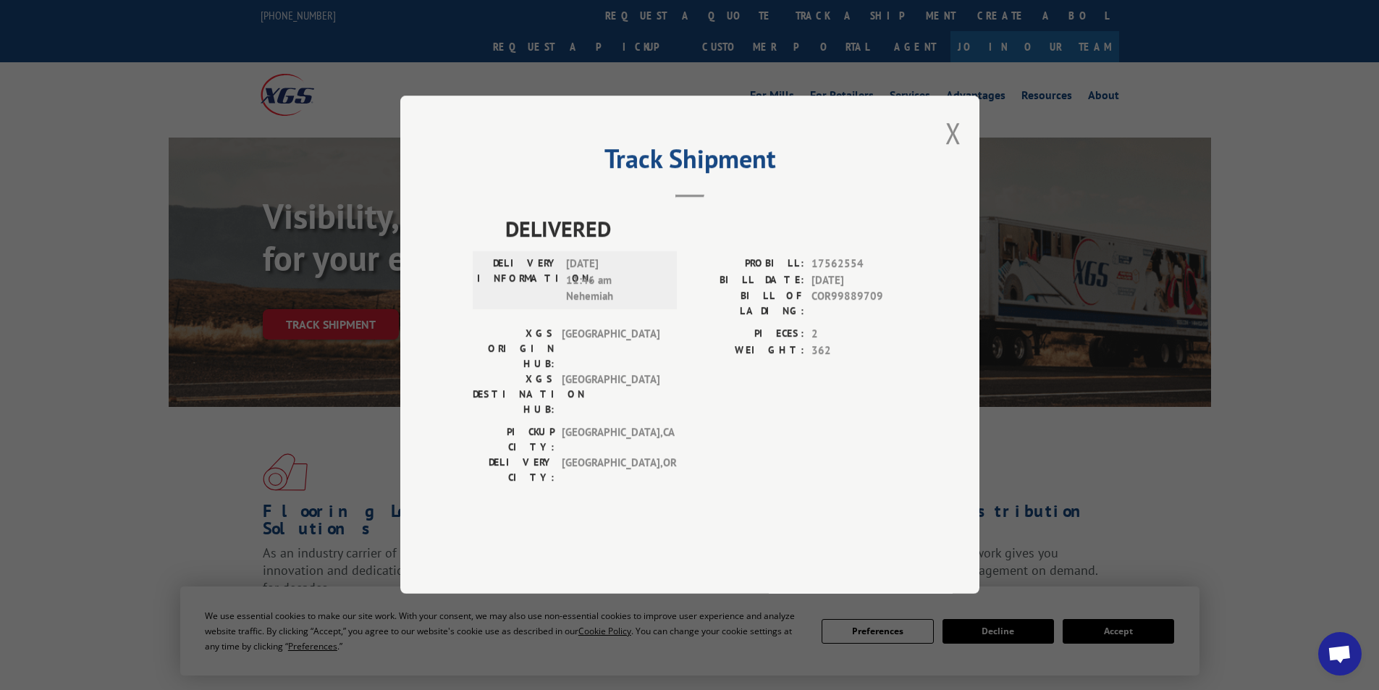 This screenshot has width=1379, height=690. Describe the element at coordinates (513, 349) in the screenshot. I see `label: XGS ORIGIN HUB:` at that location.